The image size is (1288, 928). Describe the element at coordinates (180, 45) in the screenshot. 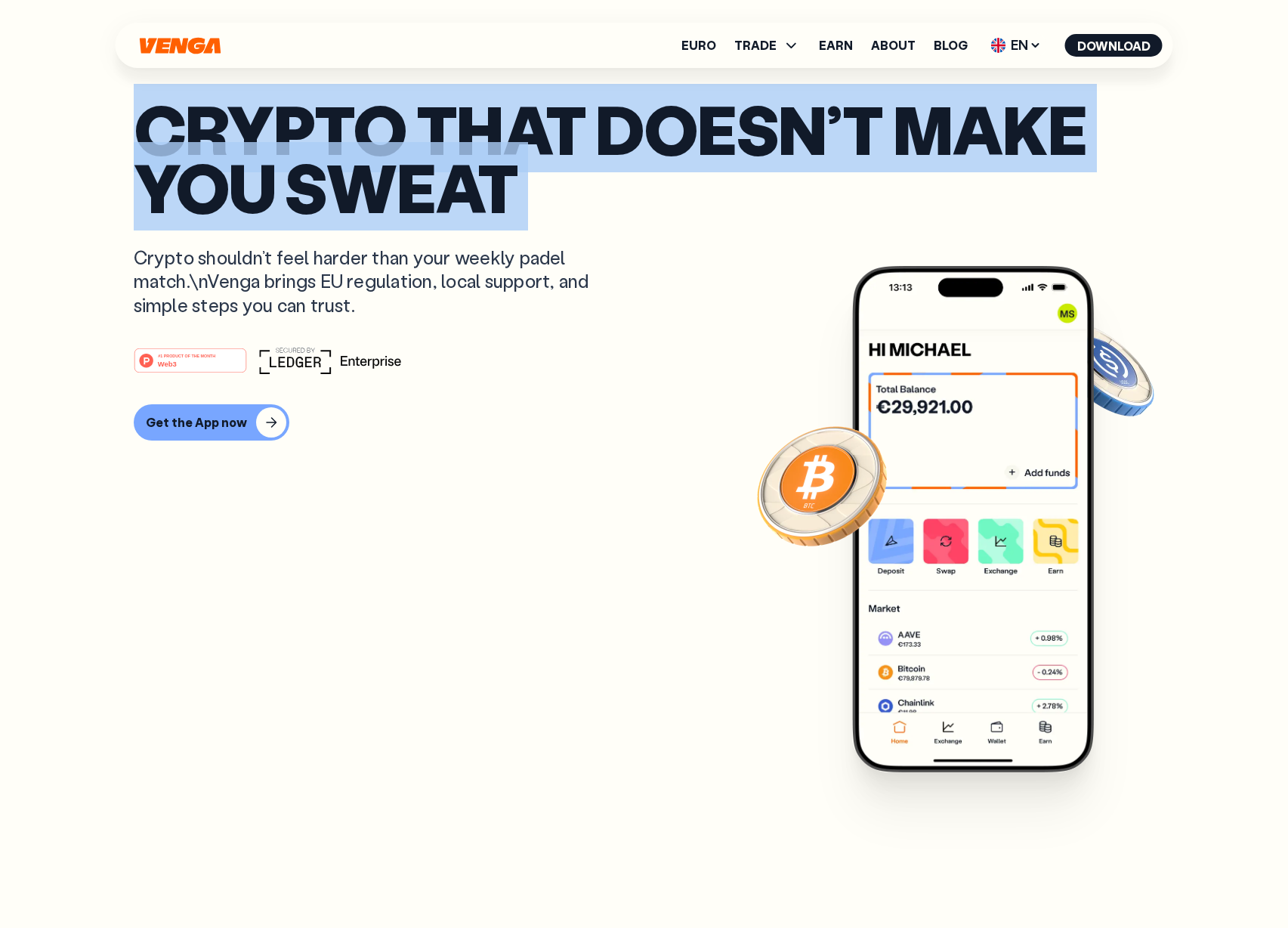

I see `svg: Home` at that location.